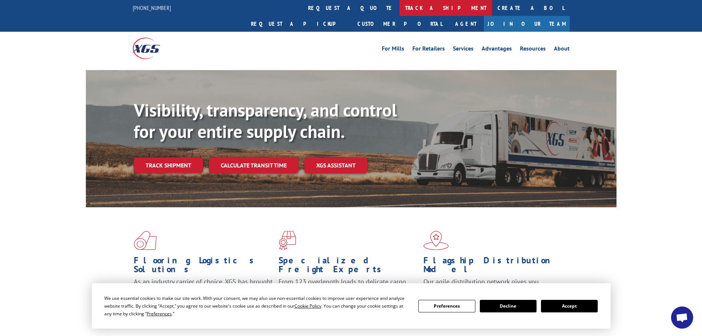 This screenshot has width=702, height=336. I want to click on span: Cookie Policy, so click(308, 305).